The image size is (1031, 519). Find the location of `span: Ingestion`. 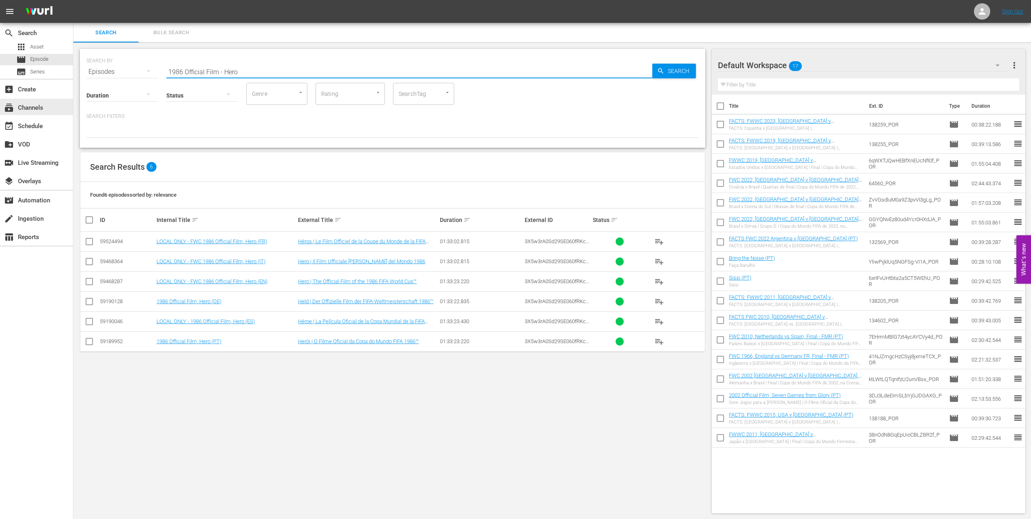

span: Ingestion is located at coordinates (9, 219).